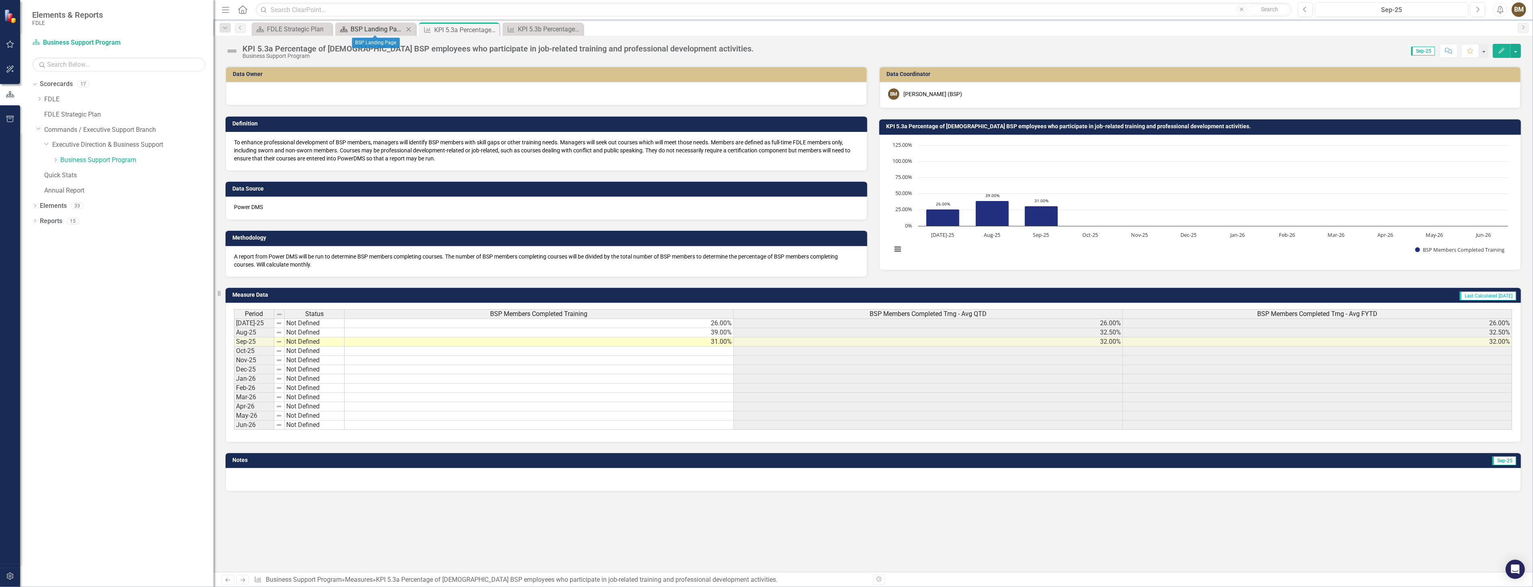 The height and width of the screenshot is (587, 1533). Describe the element at coordinates (904, 177) in the screenshot. I see `text: 75.00%` at that location.